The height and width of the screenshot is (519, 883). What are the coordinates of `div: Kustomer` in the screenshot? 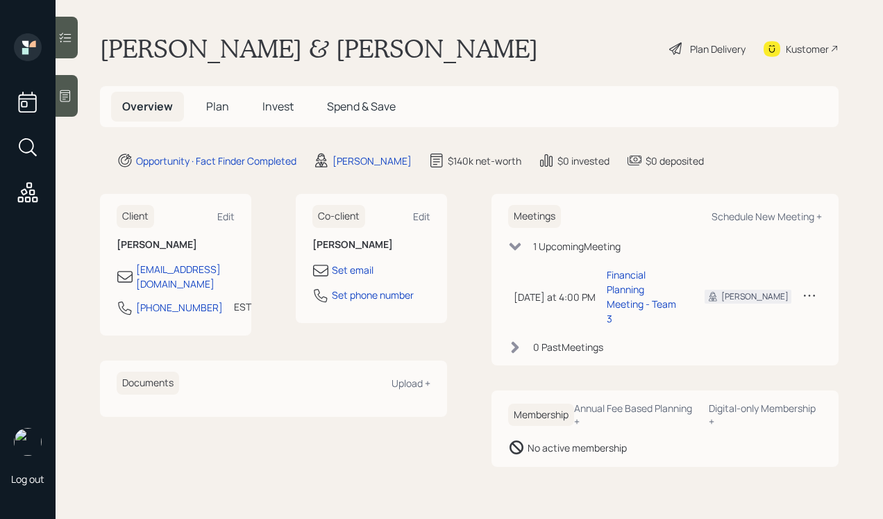 It's located at (808, 49).